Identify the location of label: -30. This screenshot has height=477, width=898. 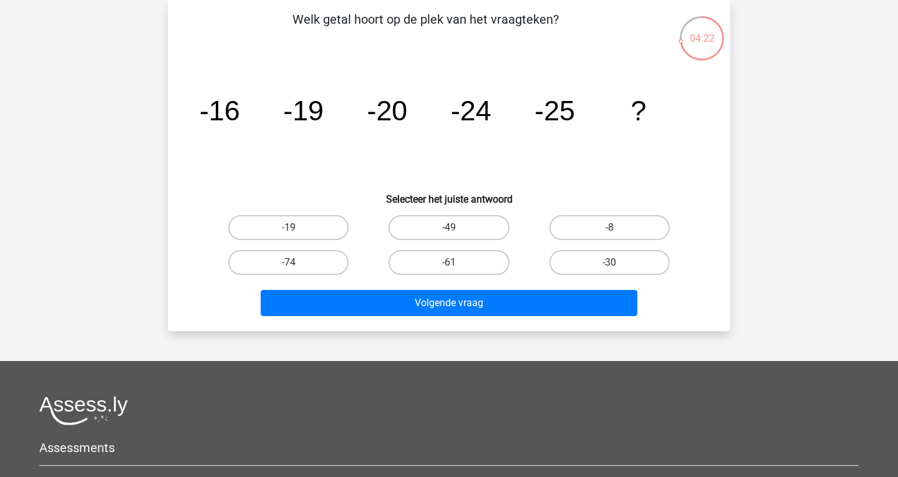
(609, 262).